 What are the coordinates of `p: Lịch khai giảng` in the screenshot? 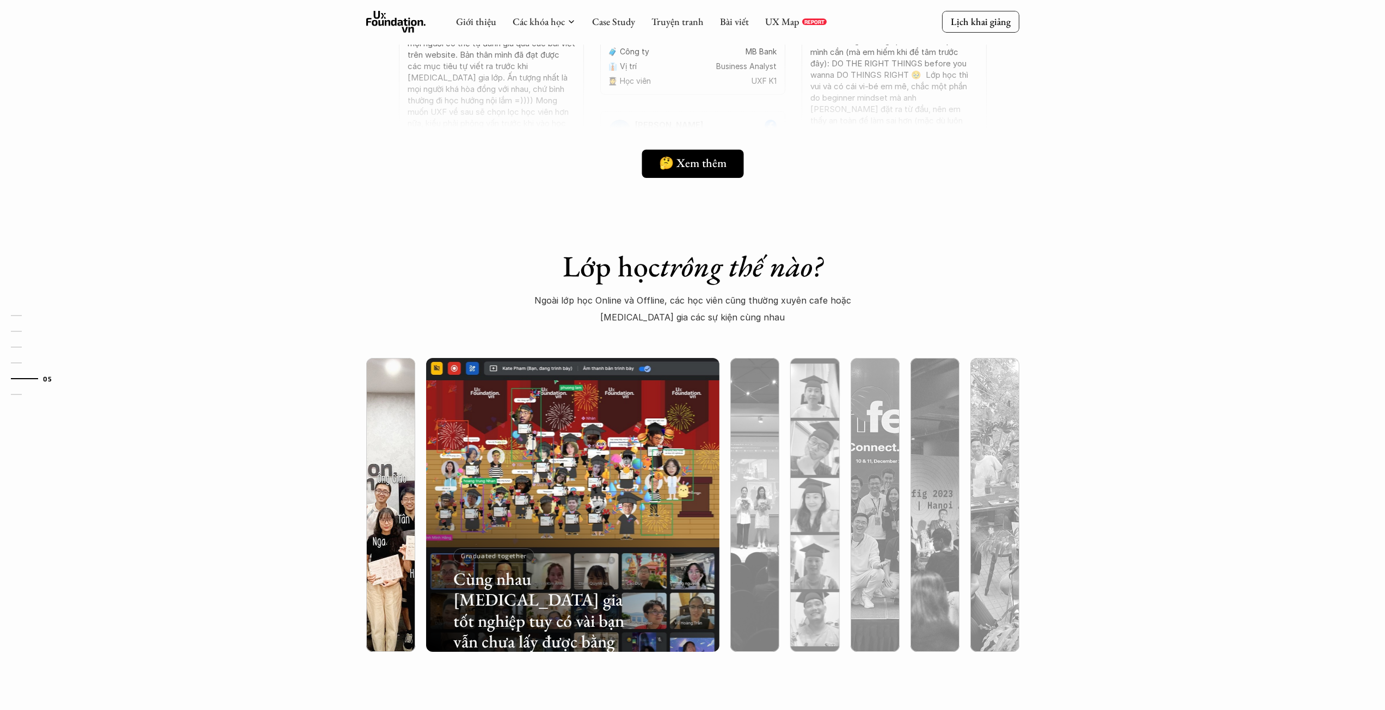 It's located at (981, 21).